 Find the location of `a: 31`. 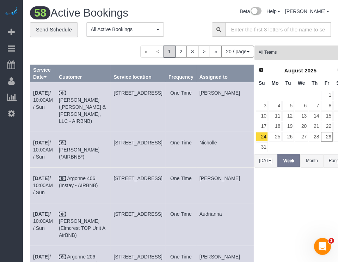

a: 31 is located at coordinates (262, 147).